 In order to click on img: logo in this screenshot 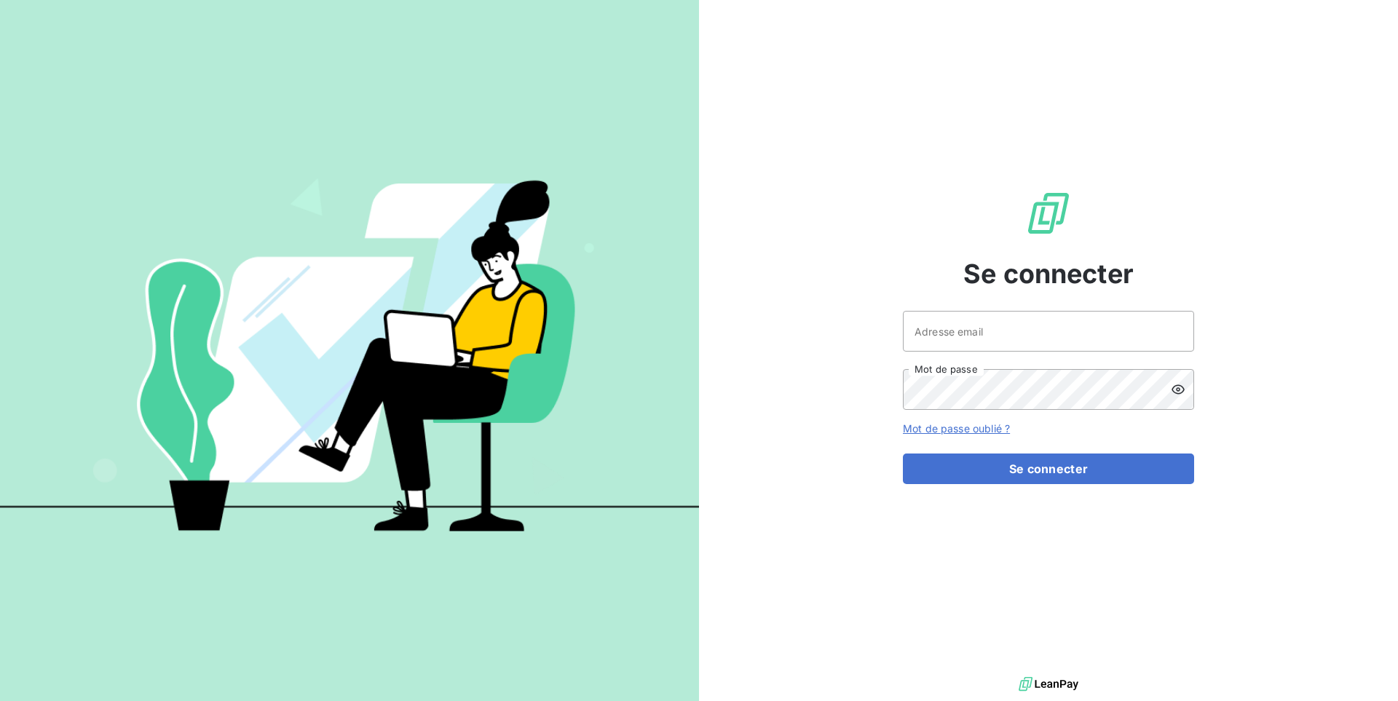, I will do `click(1048, 684)`.